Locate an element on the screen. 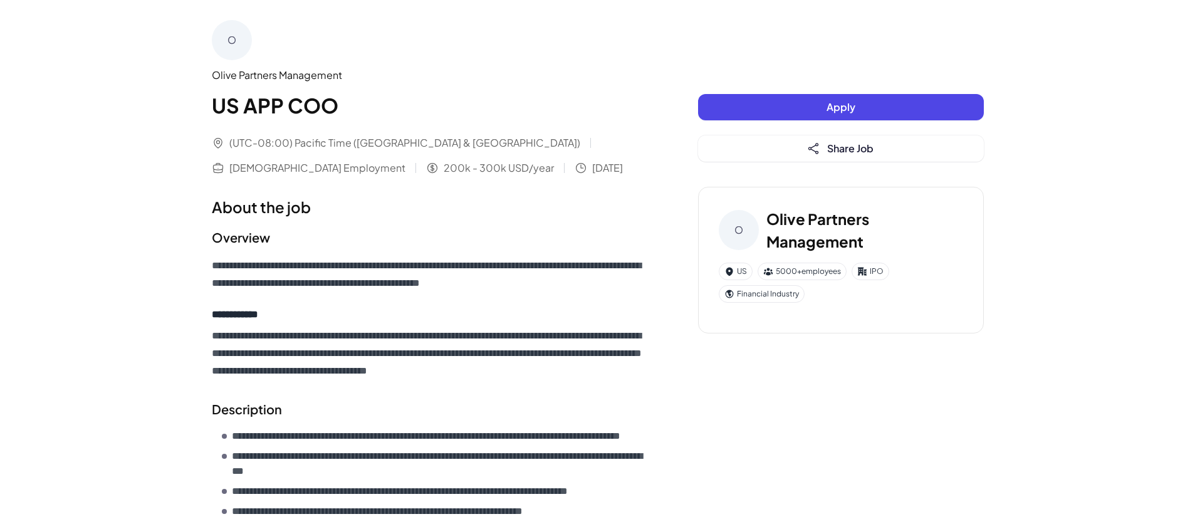  div: IPO is located at coordinates (870, 271).